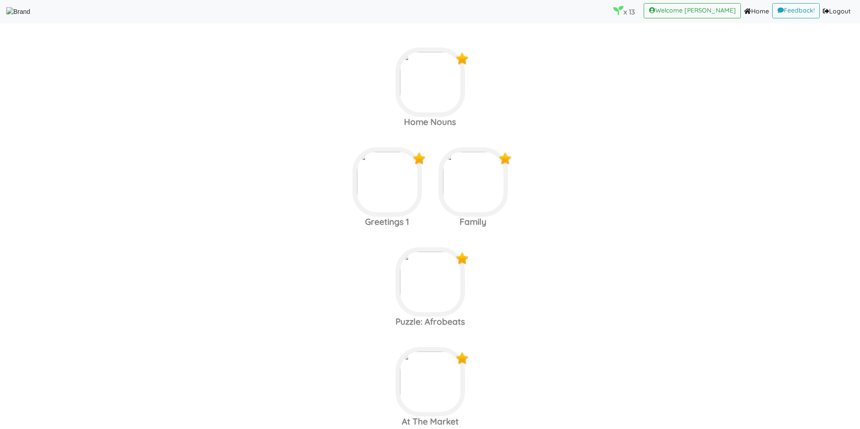 The height and width of the screenshot is (429, 860). Describe the element at coordinates (430, 282) in the screenshot. I see `img: rubiks.4dece505.png` at that location.